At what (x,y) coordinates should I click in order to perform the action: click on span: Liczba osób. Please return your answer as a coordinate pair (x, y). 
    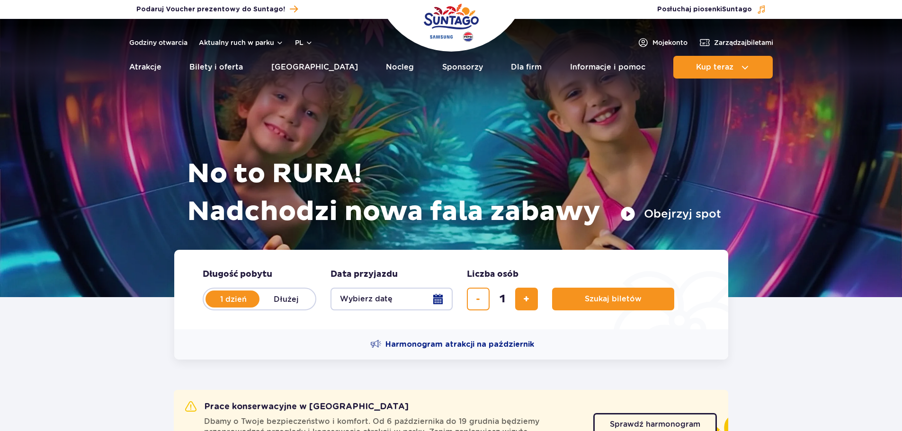
    Looking at the image, I should click on (492, 275).